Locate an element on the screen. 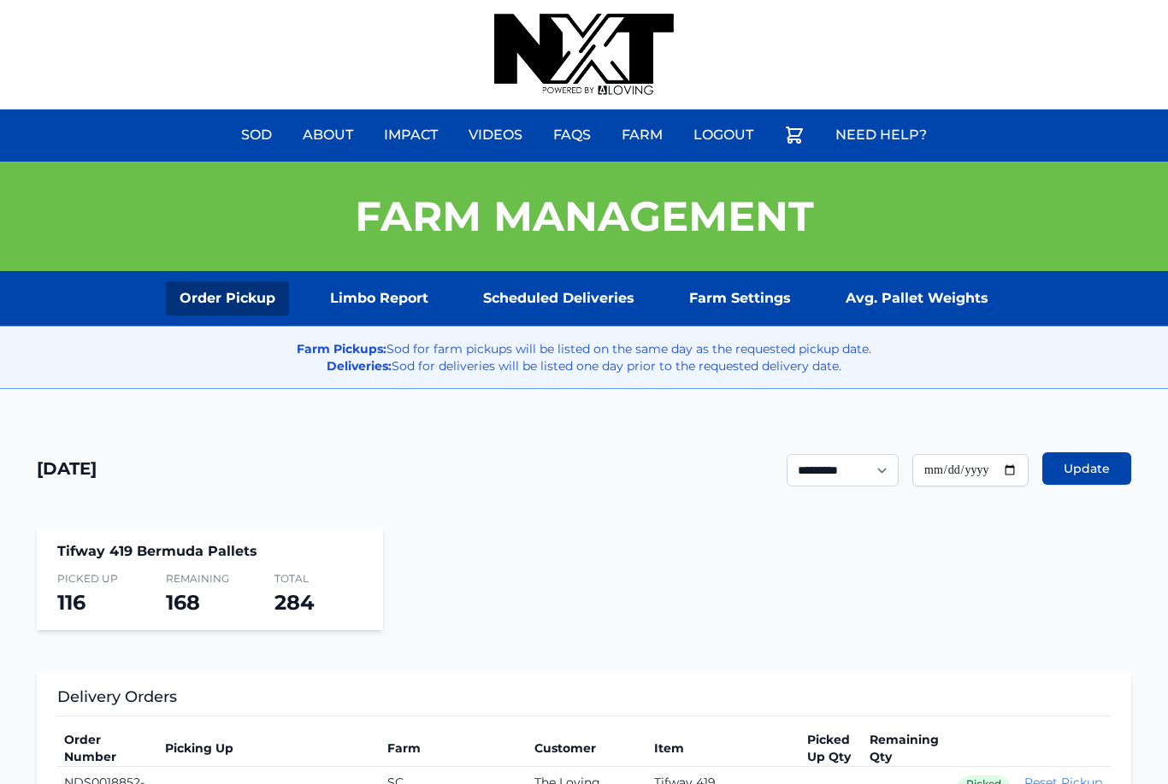  strong: Deliveries: is located at coordinates (359, 366).